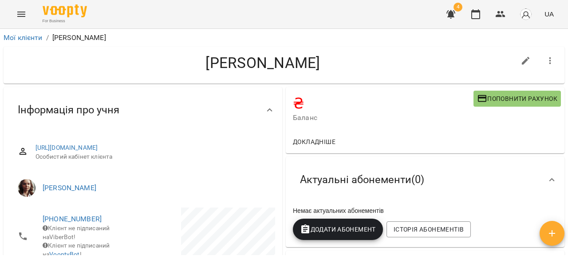 The height and width of the screenshot is (260, 568). What do you see at coordinates (143, 110) in the screenshot?
I see `div: Інформація про учня` at bounding box center [143, 110].